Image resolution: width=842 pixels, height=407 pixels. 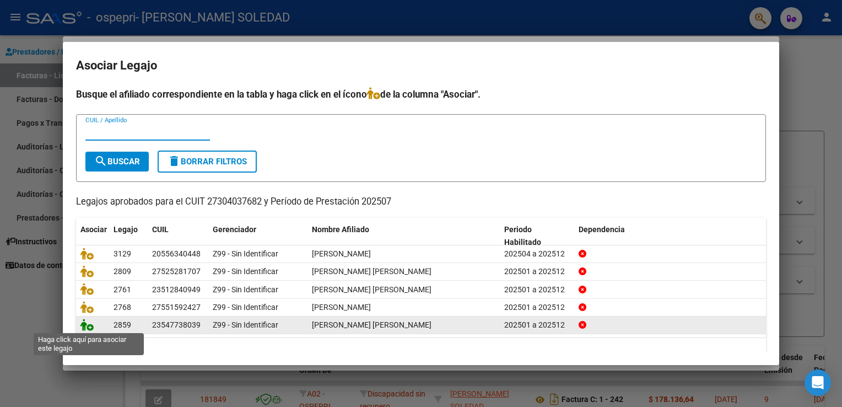 What do you see at coordinates (122, 253) in the screenshot?
I see `span: 3129` at bounding box center [122, 253].